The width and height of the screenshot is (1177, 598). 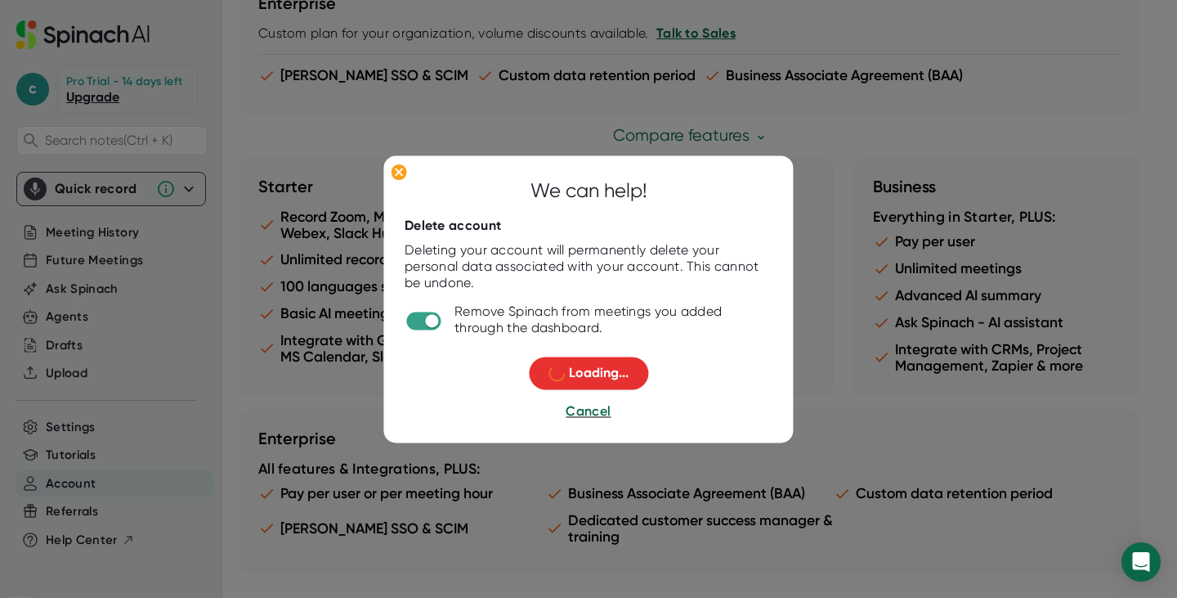 I want to click on div: Delete account, so click(x=453, y=226).